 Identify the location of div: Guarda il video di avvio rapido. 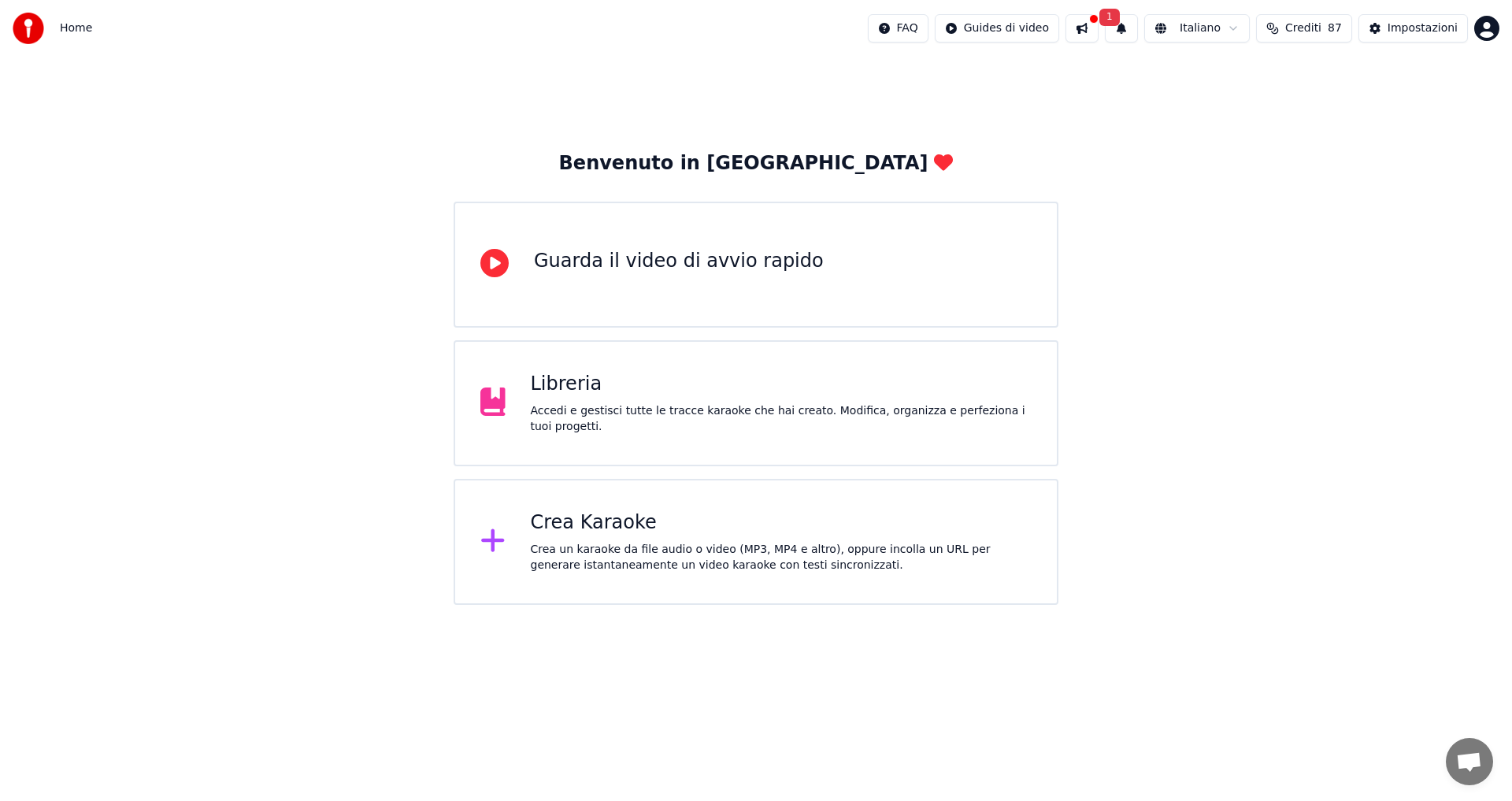
(679, 262).